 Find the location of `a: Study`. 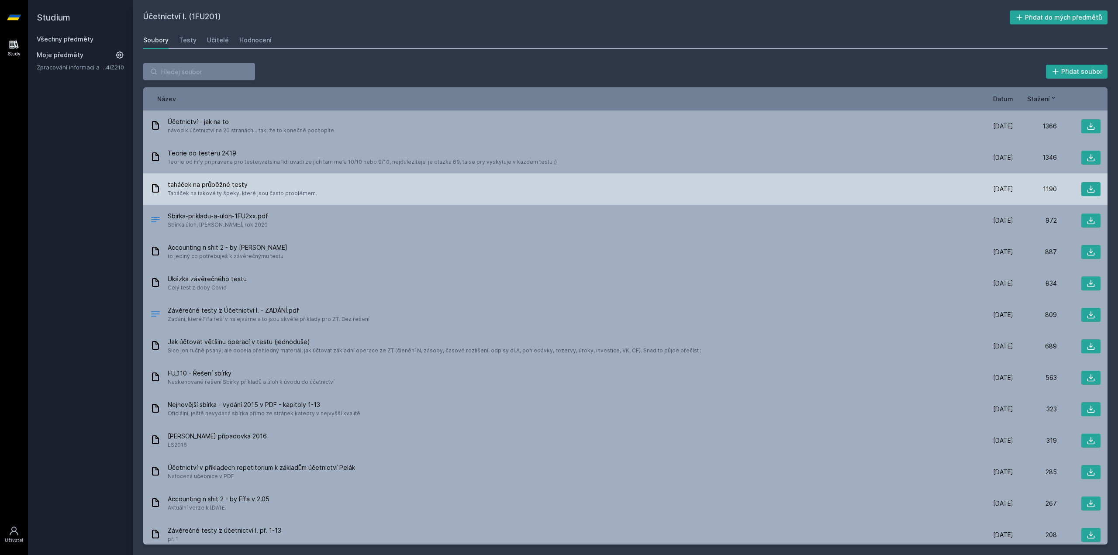

a: Study is located at coordinates (14, 48).